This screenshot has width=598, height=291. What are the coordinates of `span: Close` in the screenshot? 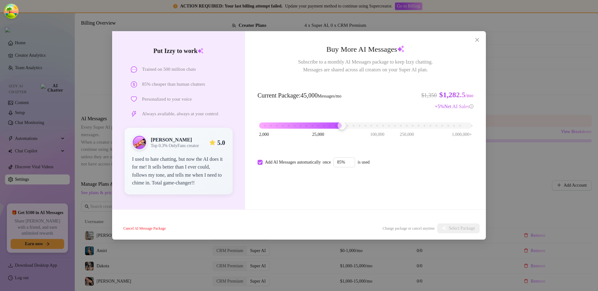 It's located at (477, 40).